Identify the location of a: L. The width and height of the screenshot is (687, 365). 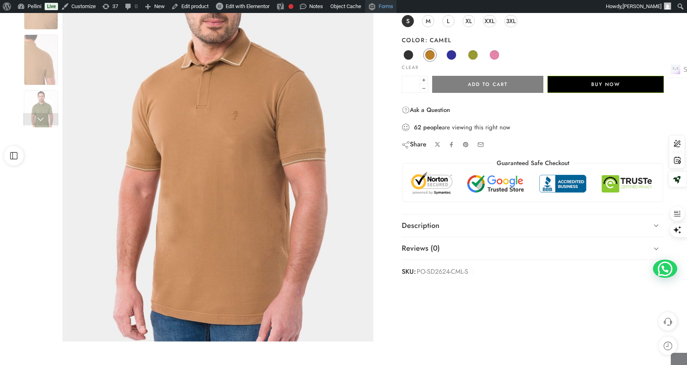
(448, 21).